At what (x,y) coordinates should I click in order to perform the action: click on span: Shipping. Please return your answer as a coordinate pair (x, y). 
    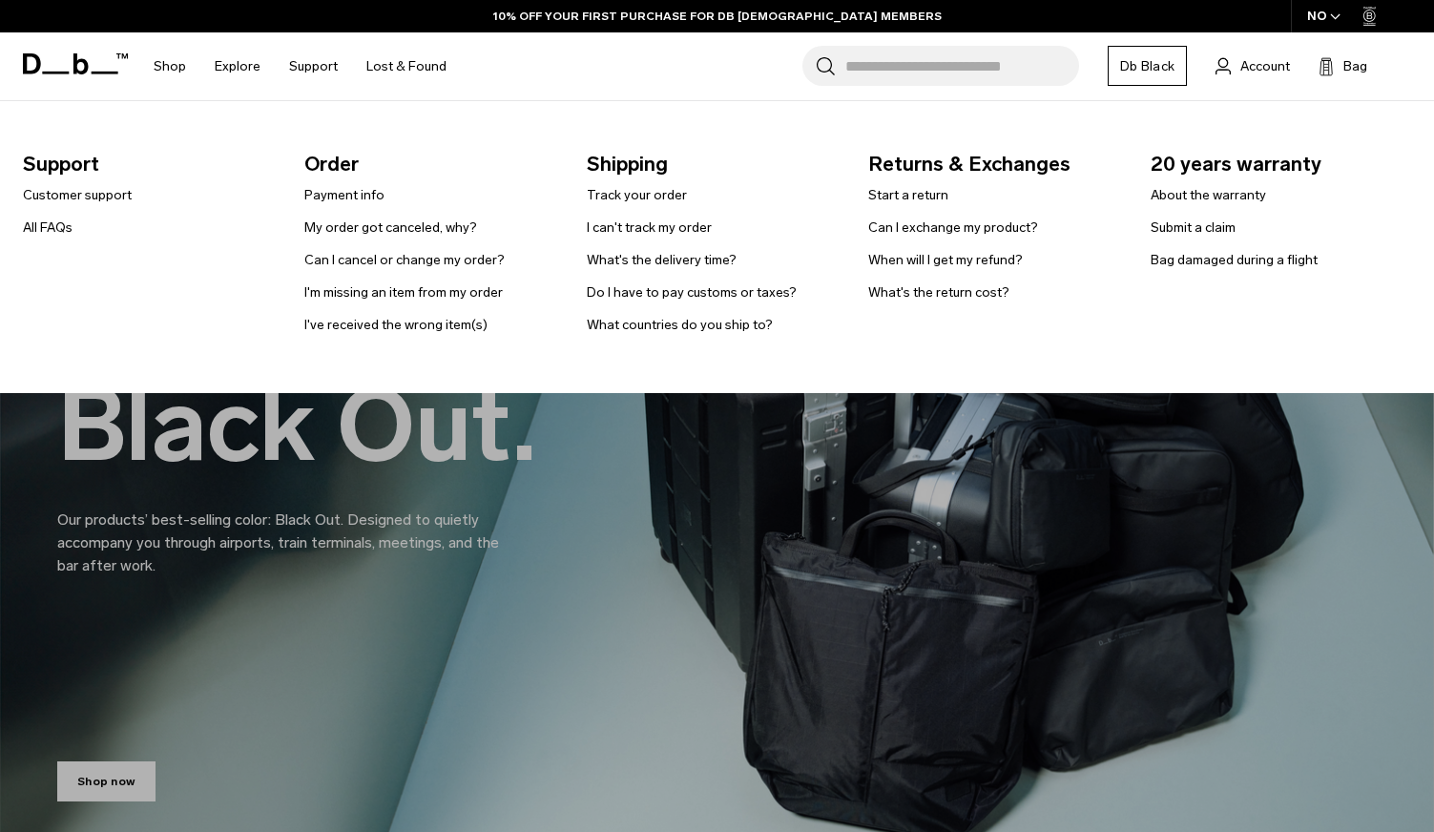
    Looking at the image, I should click on (712, 164).